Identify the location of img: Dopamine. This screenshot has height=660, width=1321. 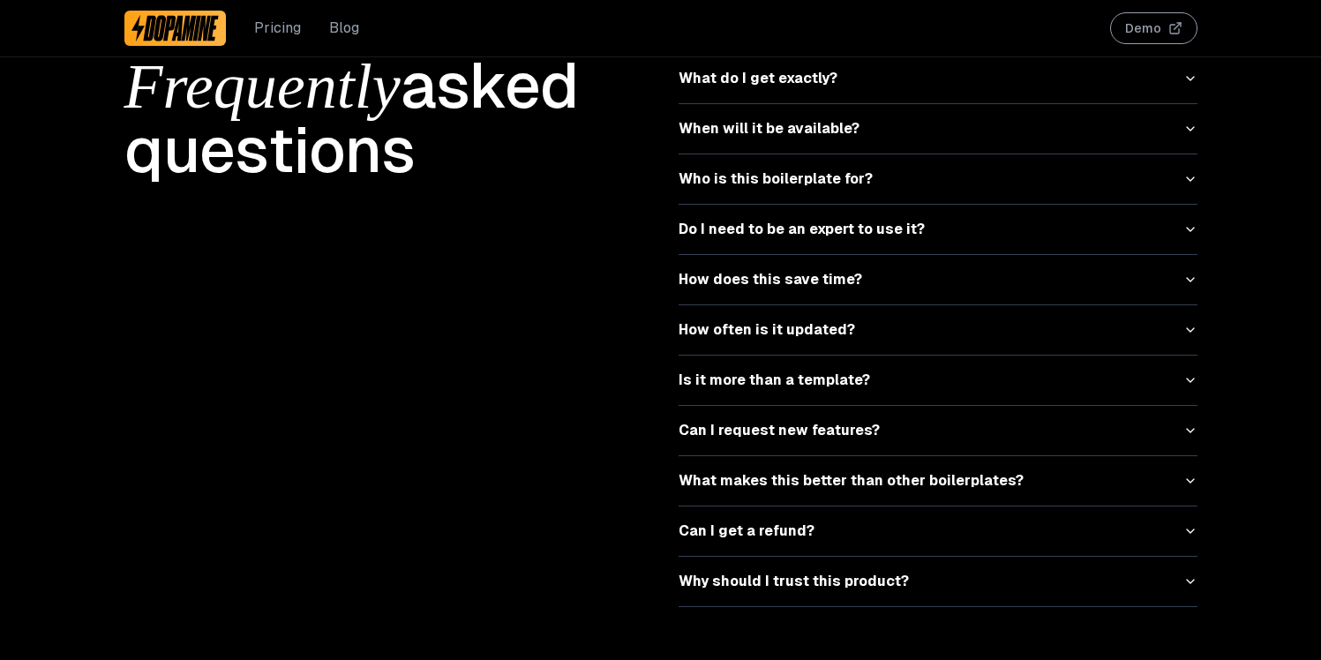
(176, 28).